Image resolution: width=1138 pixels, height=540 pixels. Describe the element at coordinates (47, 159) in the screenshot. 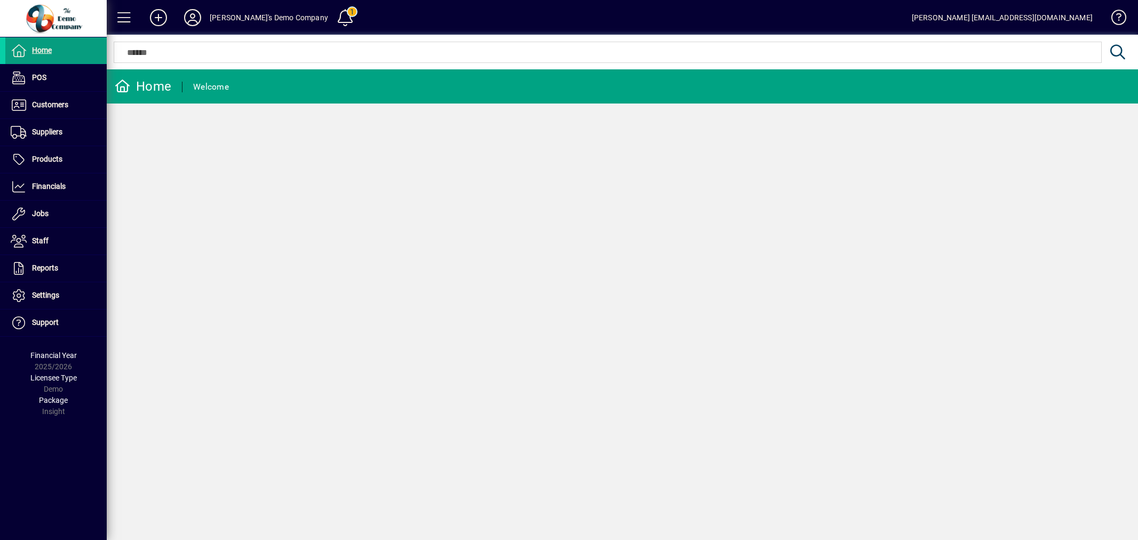

I see `span: Products` at that location.